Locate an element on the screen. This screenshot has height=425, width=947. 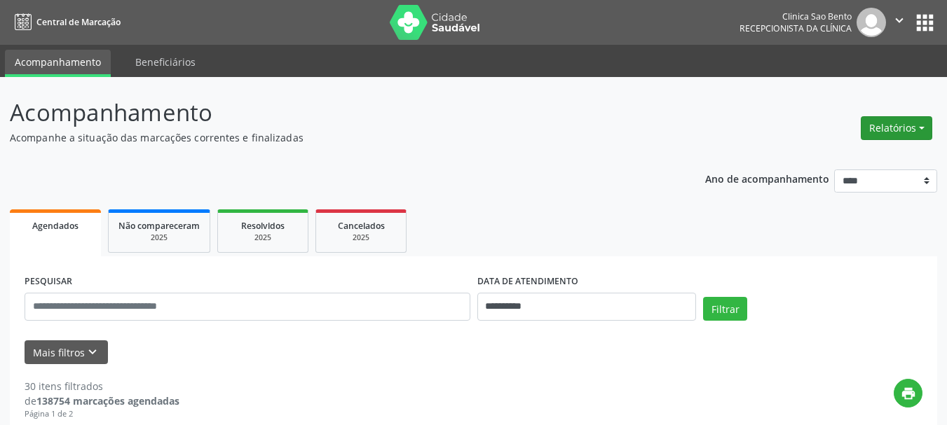
p: Acompanhe a situação das marcações correntes e finalizadas is located at coordinates (334, 137).